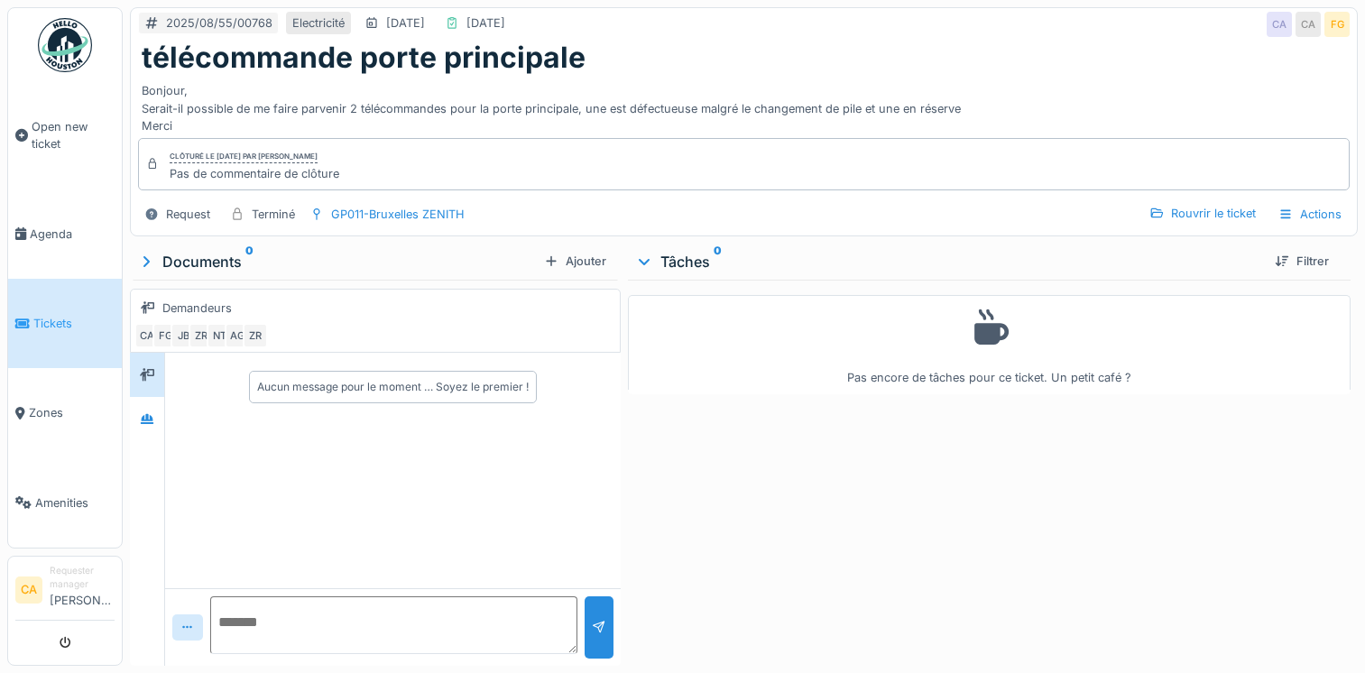  What do you see at coordinates (237, 336) in the screenshot?
I see `div: AG` at bounding box center [237, 336].